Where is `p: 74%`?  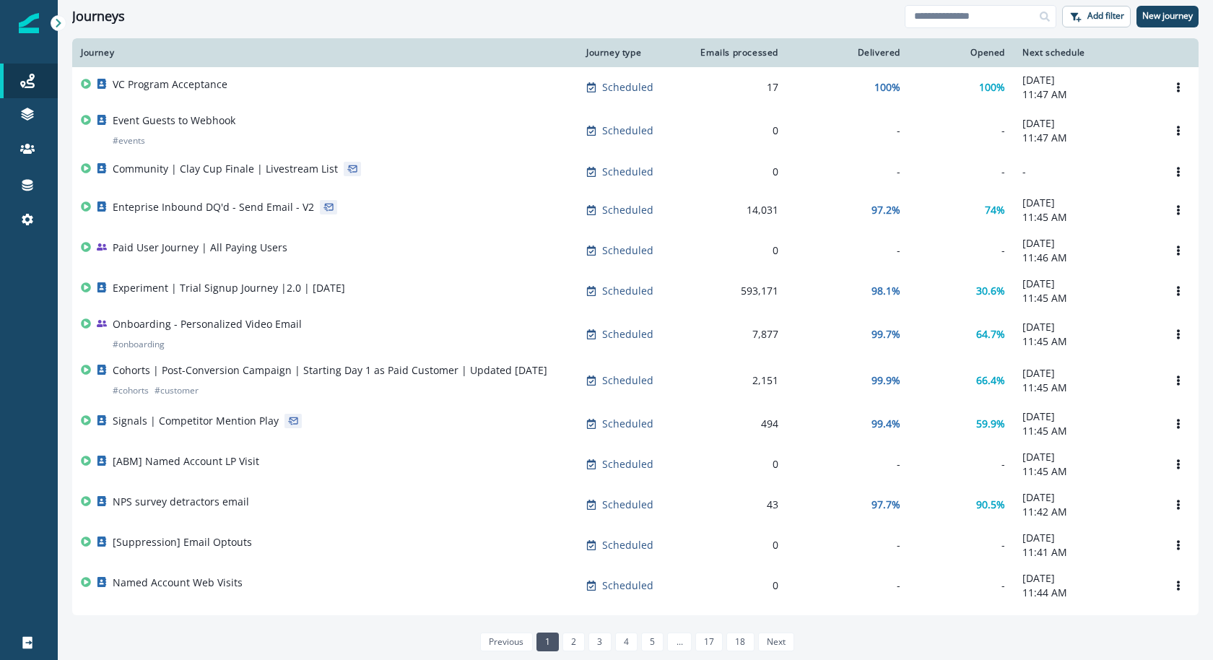
p: 74% is located at coordinates (995, 210).